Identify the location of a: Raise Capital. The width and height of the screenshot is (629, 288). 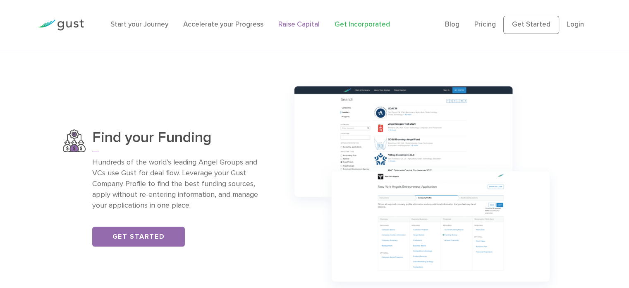
(299, 24).